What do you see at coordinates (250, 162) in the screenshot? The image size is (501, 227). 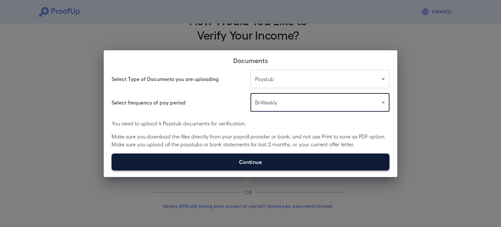 I see `label: Continue` at bounding box center [250, 162].